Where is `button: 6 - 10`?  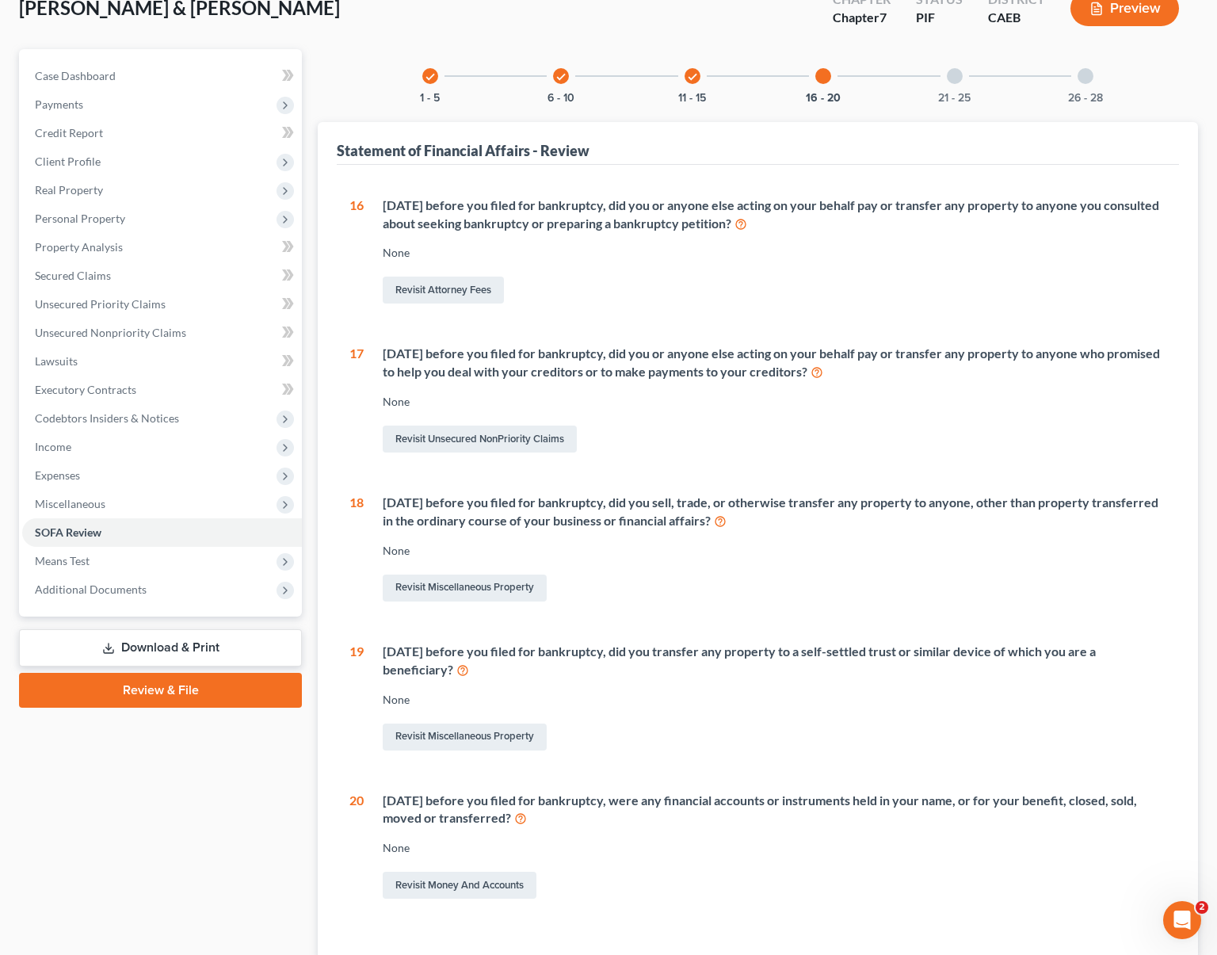 button: 6 - 10 is located at coordinates (561, 98).